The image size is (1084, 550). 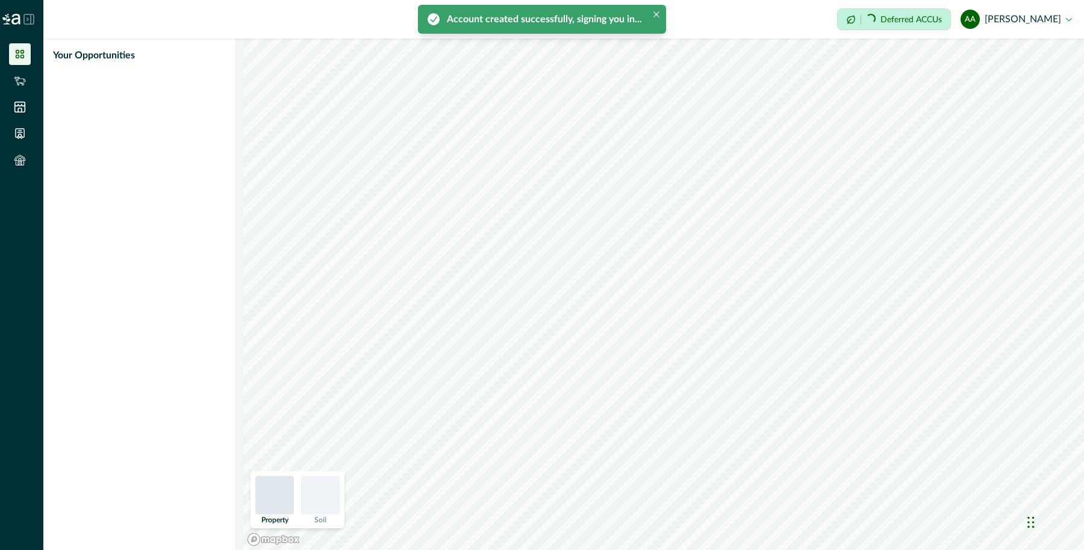 I want to click on div: Account created successfully, signing you in..., so click(x=544, y=19).